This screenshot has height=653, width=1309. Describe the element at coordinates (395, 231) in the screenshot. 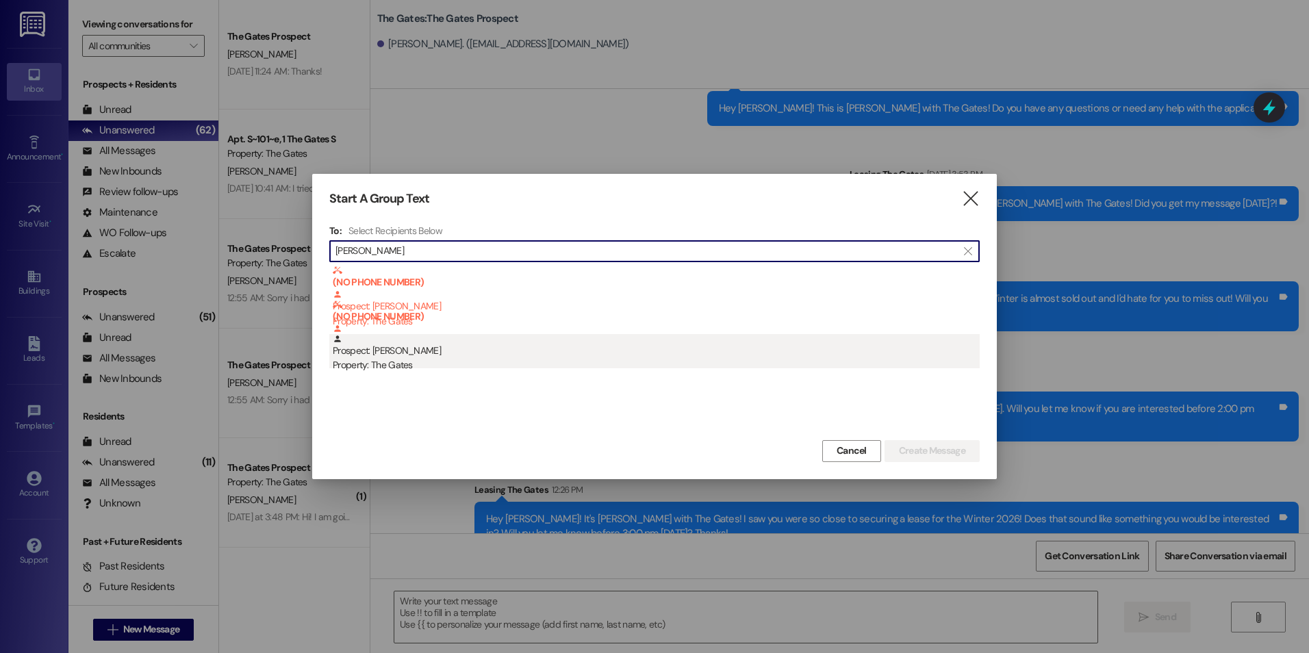

I see `h4: Select Recipients Below` at that location.